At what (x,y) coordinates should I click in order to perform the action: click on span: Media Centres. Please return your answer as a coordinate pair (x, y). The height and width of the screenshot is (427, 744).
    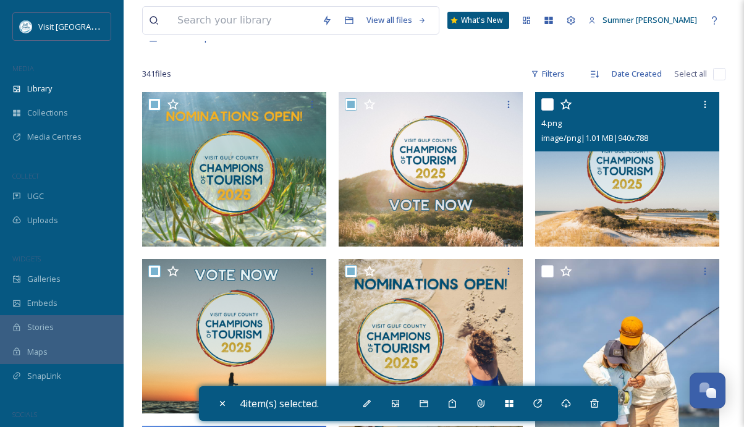
    Looking at the image, I should click on (54, 137).